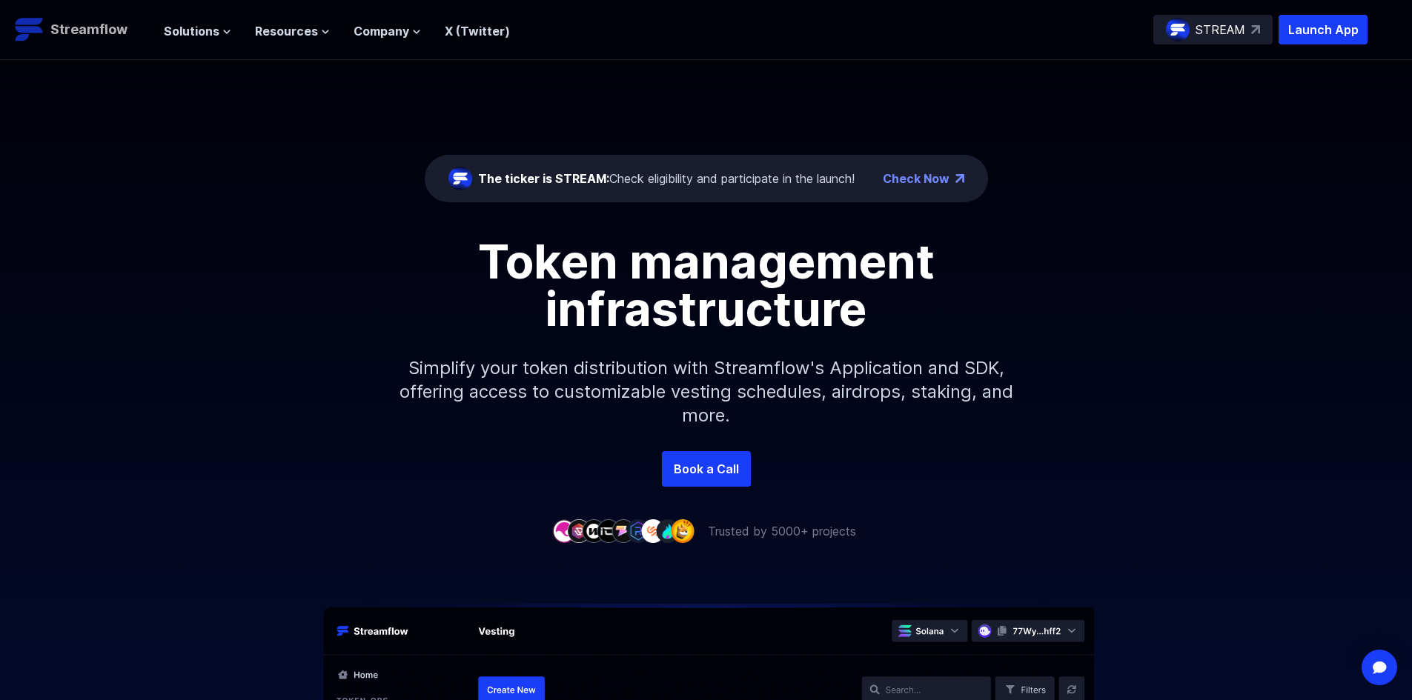 This screenshot has height=700, width=1412. What do you see at coordinates (286, 31) in the screenshot?
I see `span: Resources` at bounding box center [286, 31].